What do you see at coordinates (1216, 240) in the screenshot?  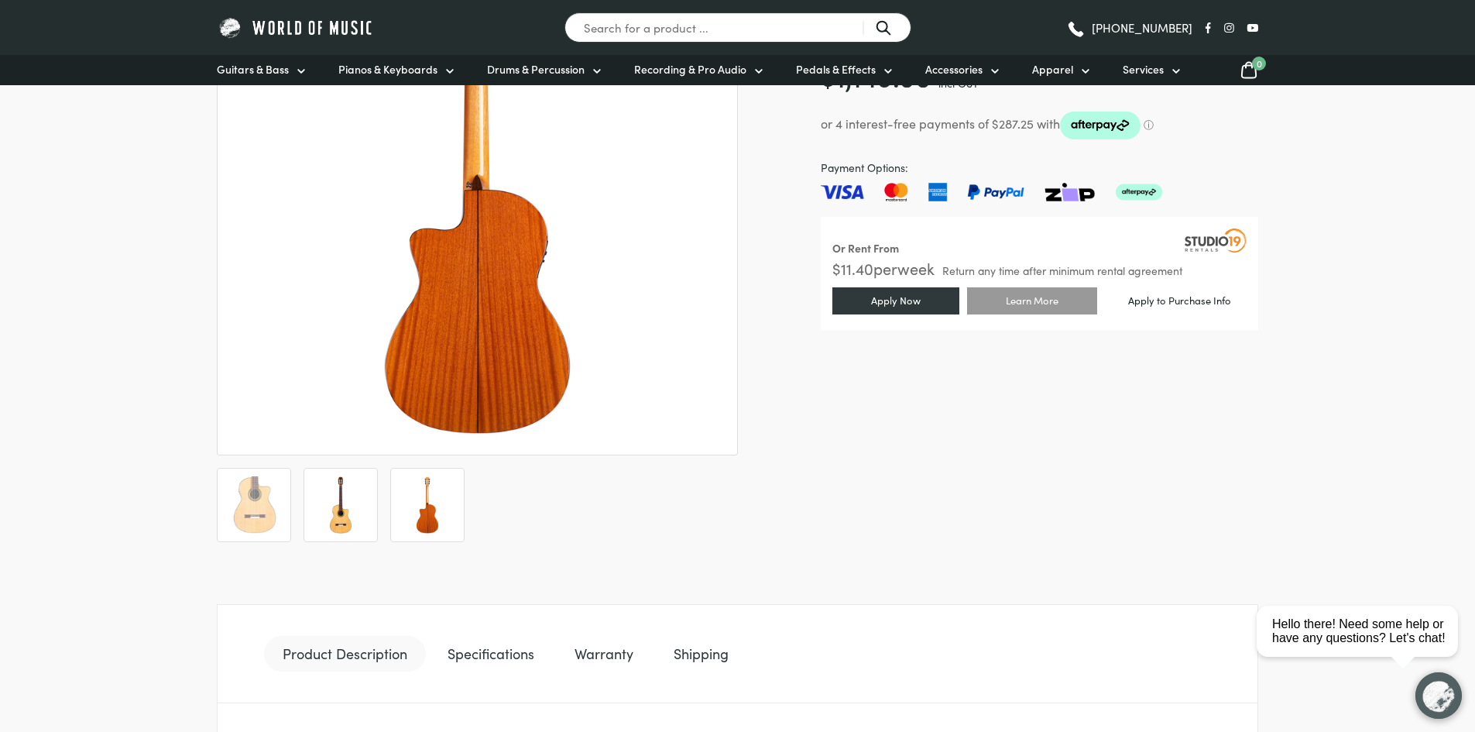 I see `img: Studio19 Rentals` at bounding box center [1216, 240].